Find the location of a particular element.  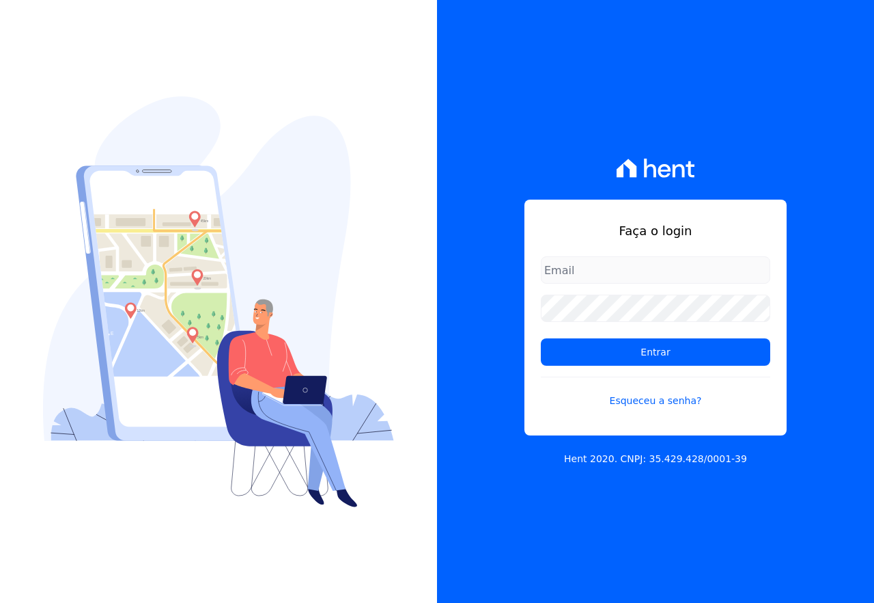

img: Login is located at coordinates (219, 301).